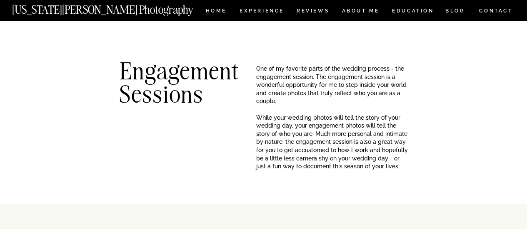 This screenshot has width=527, height=229. I want to click on nav: ABOUT ME, so click(360, 12).